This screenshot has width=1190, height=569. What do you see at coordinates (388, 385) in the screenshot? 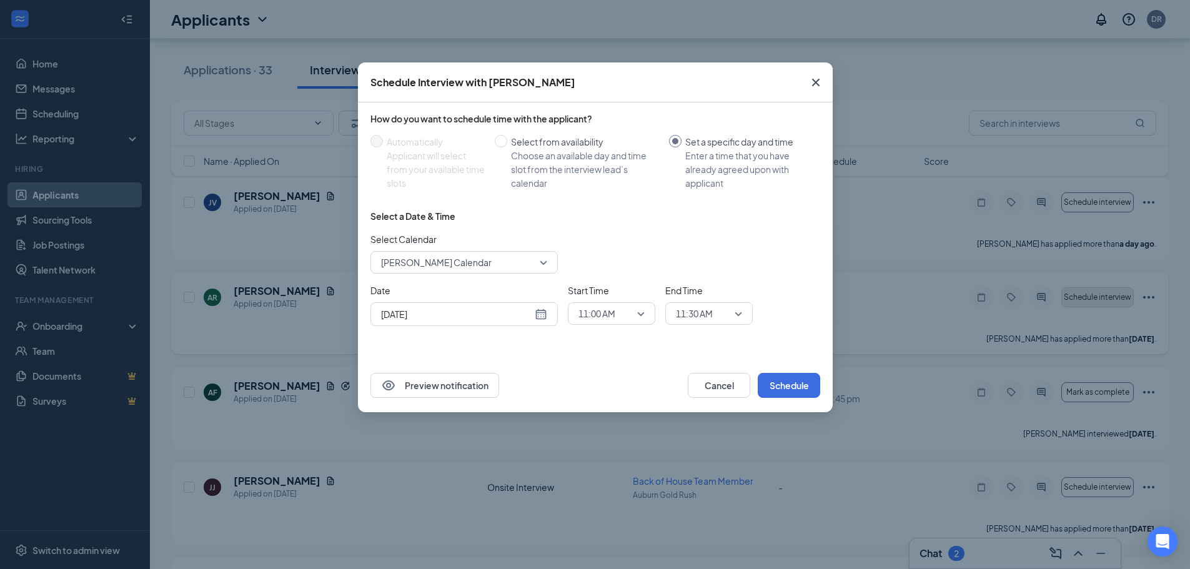
I see `svg: Eye` at bounding box center [388, 385].